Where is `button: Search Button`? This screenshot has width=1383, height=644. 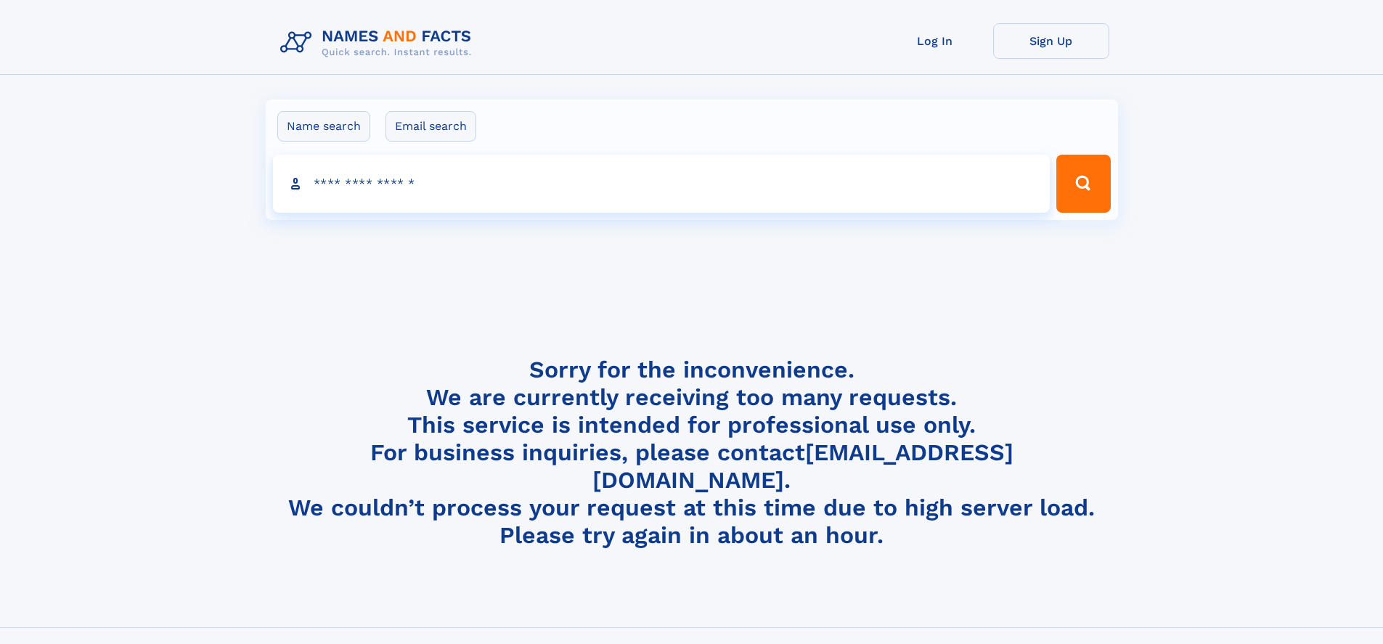
button: Search Button is located at coordinates (1083, 184).